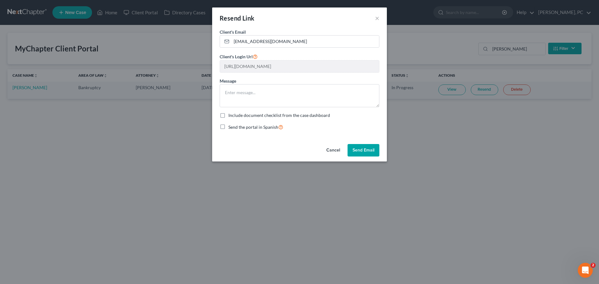 The width and height of the screenshot is (599, 284). What do you see at coordinates (593, 265) in the screenshot?
I see `span: 2` at bounding box center [593, 265].